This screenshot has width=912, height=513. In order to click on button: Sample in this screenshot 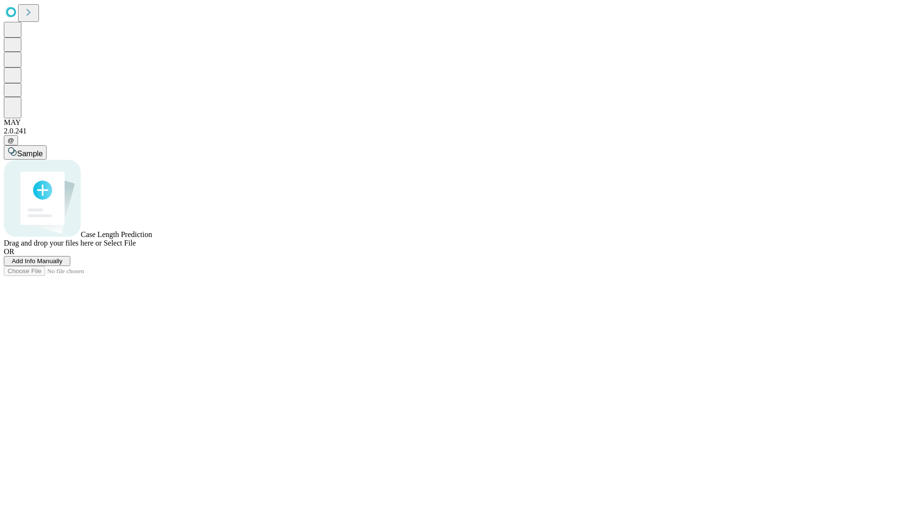, I will do `click(25, 152)`.